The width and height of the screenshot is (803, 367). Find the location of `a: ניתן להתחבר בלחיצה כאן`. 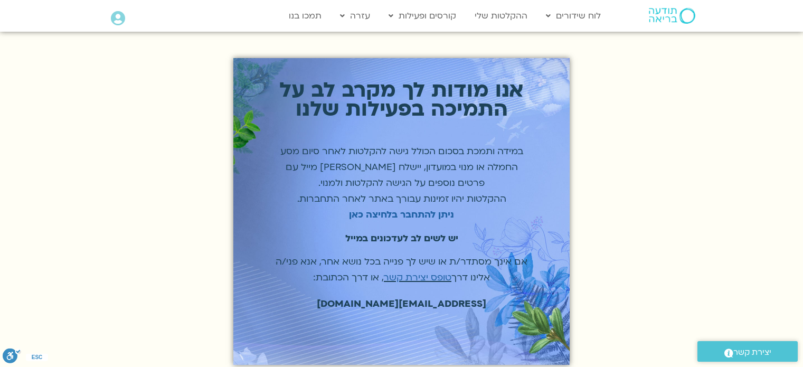

a: ניתן להתחבר בלחיצה כאן is located at coordinates (401, 214).